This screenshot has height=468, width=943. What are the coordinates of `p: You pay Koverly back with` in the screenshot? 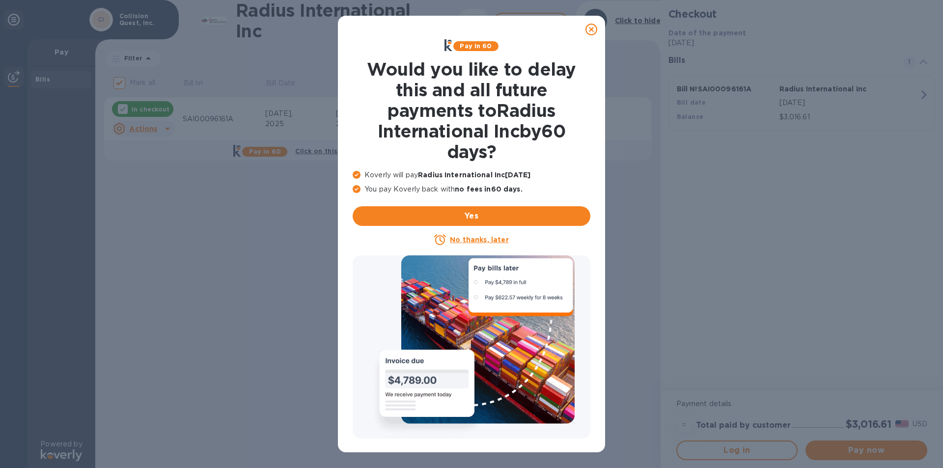 It's located at (471, 189).